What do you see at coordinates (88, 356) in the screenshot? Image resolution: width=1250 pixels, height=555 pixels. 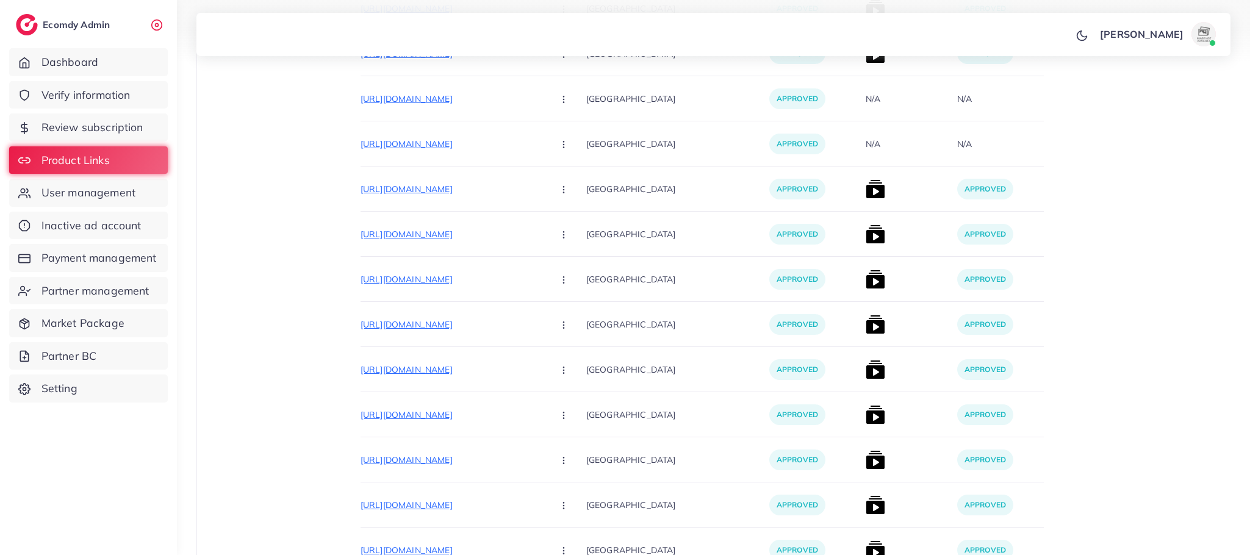 I see `a: Partner BC` at bounding box center [88, 356].